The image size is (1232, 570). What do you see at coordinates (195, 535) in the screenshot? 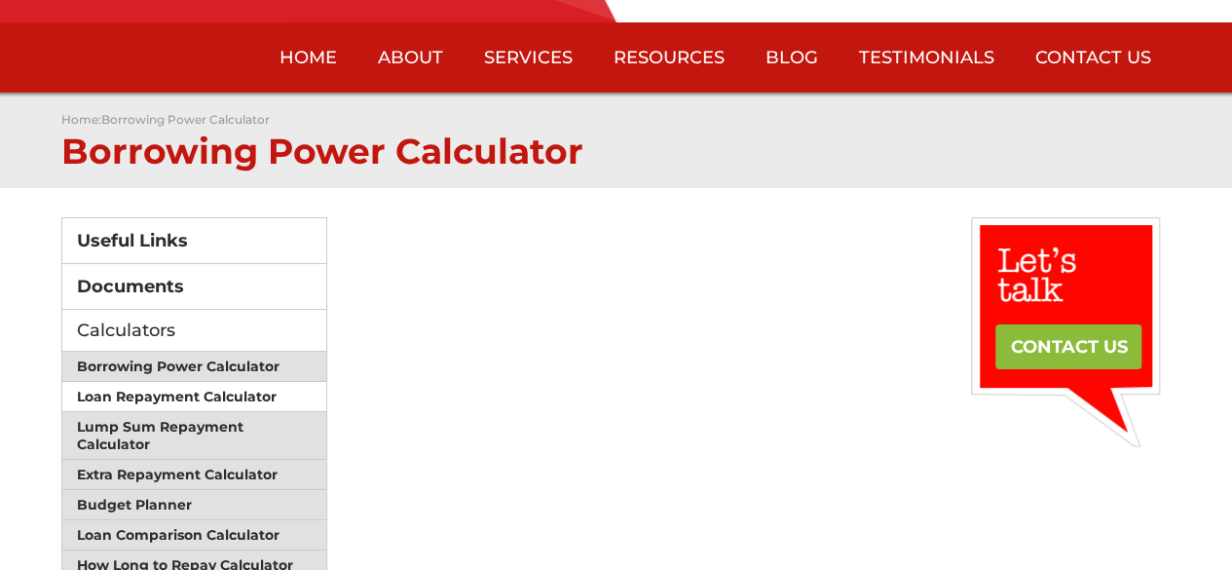
I see `a: Loan Comparison Calculator` at bounding box center [195, 535].